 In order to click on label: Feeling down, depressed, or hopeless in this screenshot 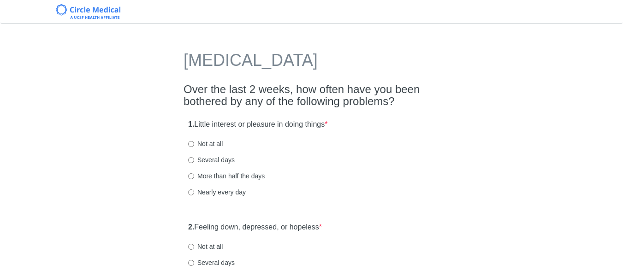, I will do `click(255, 228)`.